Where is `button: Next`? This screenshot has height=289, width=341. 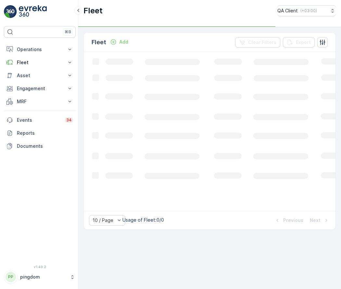
button: Next is located at coordinates (320, 220).